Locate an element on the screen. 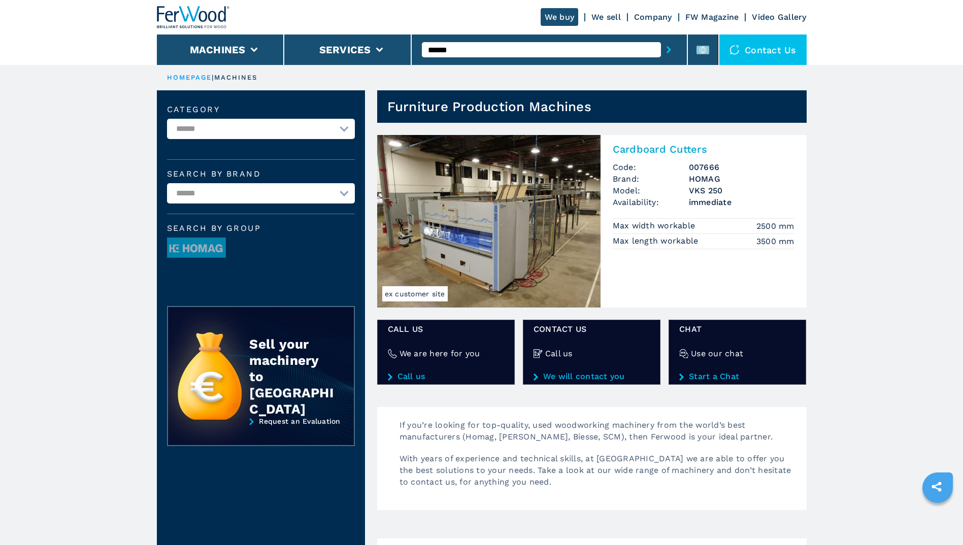 The image size is (963, 545). a: Company is located at coordinates (653, 17).